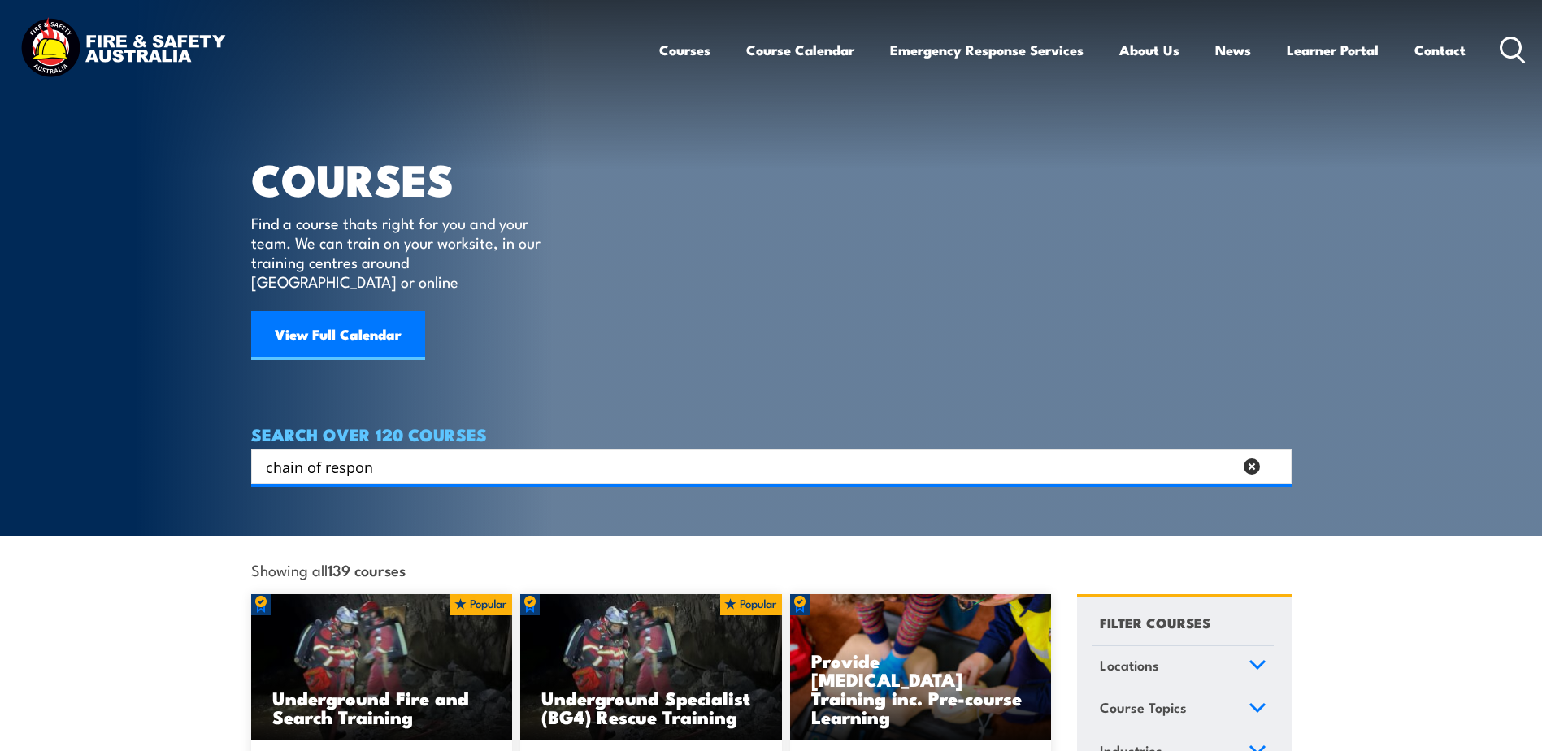  What do you see at coordinates (1143, 707) in the screenshot?
I see `span: Course Topics` at bounding box center [1143, 707].